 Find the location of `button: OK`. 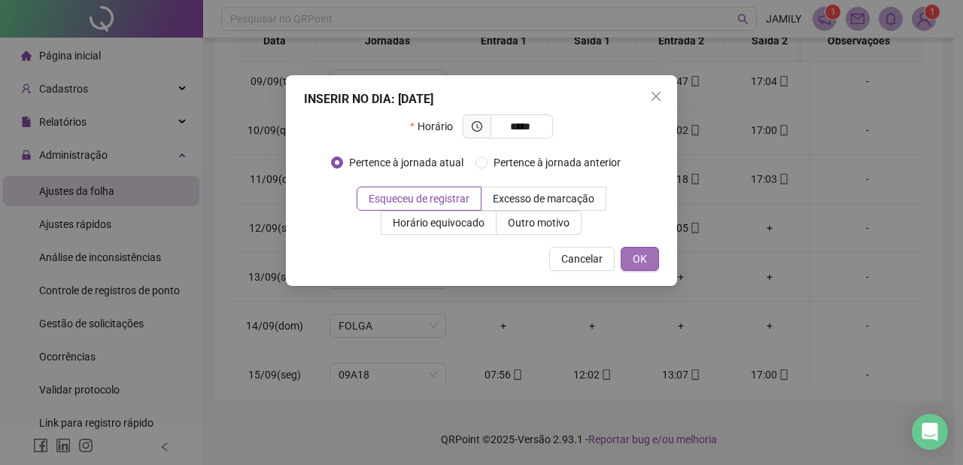

button: OK is located at coordinates (640, 259).